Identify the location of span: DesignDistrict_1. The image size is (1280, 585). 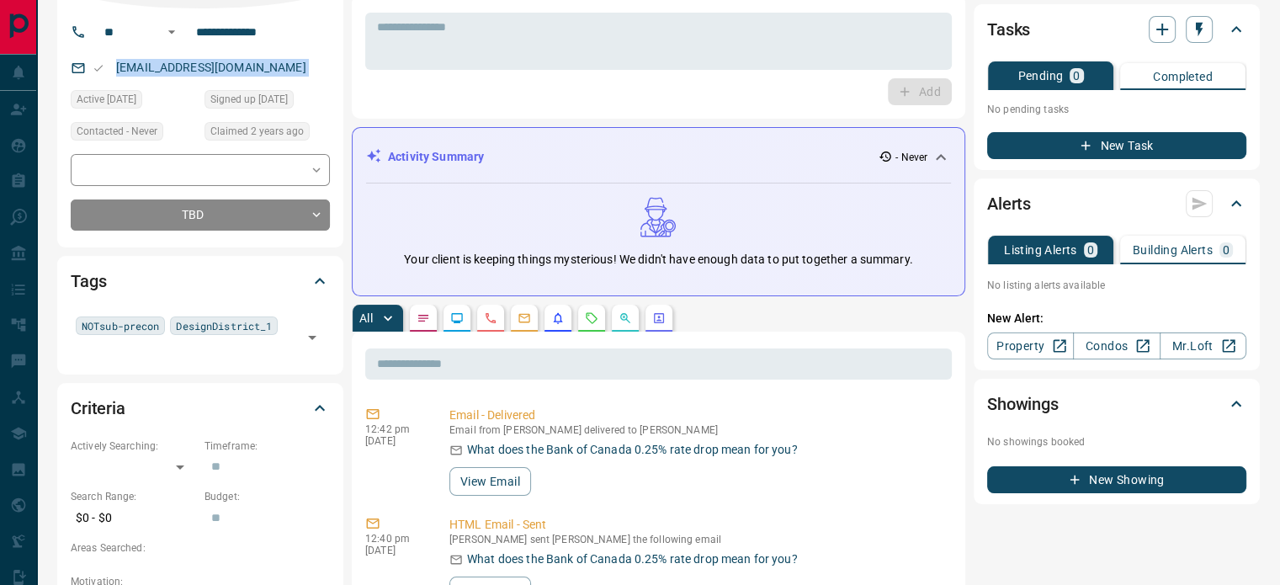
(224, 326).